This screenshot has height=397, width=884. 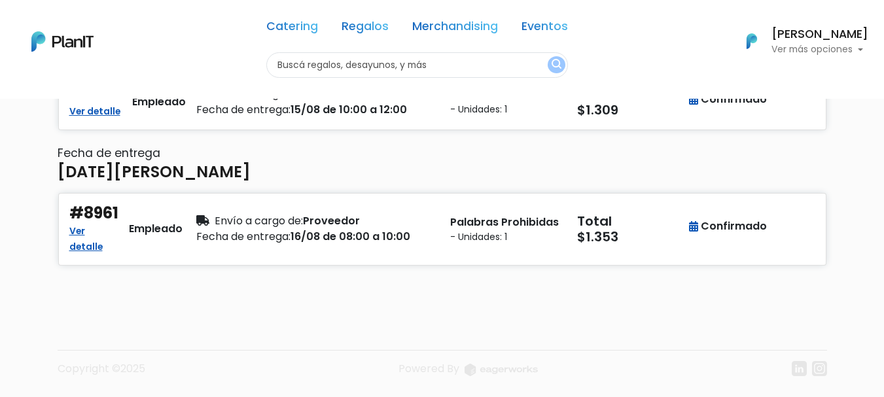 What do you see at coordinates (442, 101) in the screenshot?
I see `button: #8930 Ver detalle Empleado Envío a cargo de:Proveedor Fecha de entrega:15/08 de 10:00 a 12:00 Con...` at bounding box center [442, 101].